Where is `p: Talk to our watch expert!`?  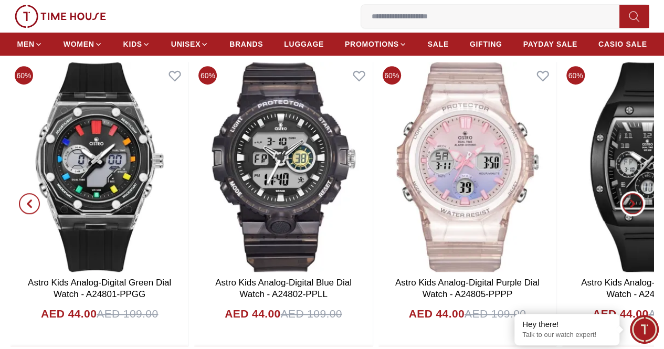 p: Talk to our watch expert! is located at coordinates (567, 335).